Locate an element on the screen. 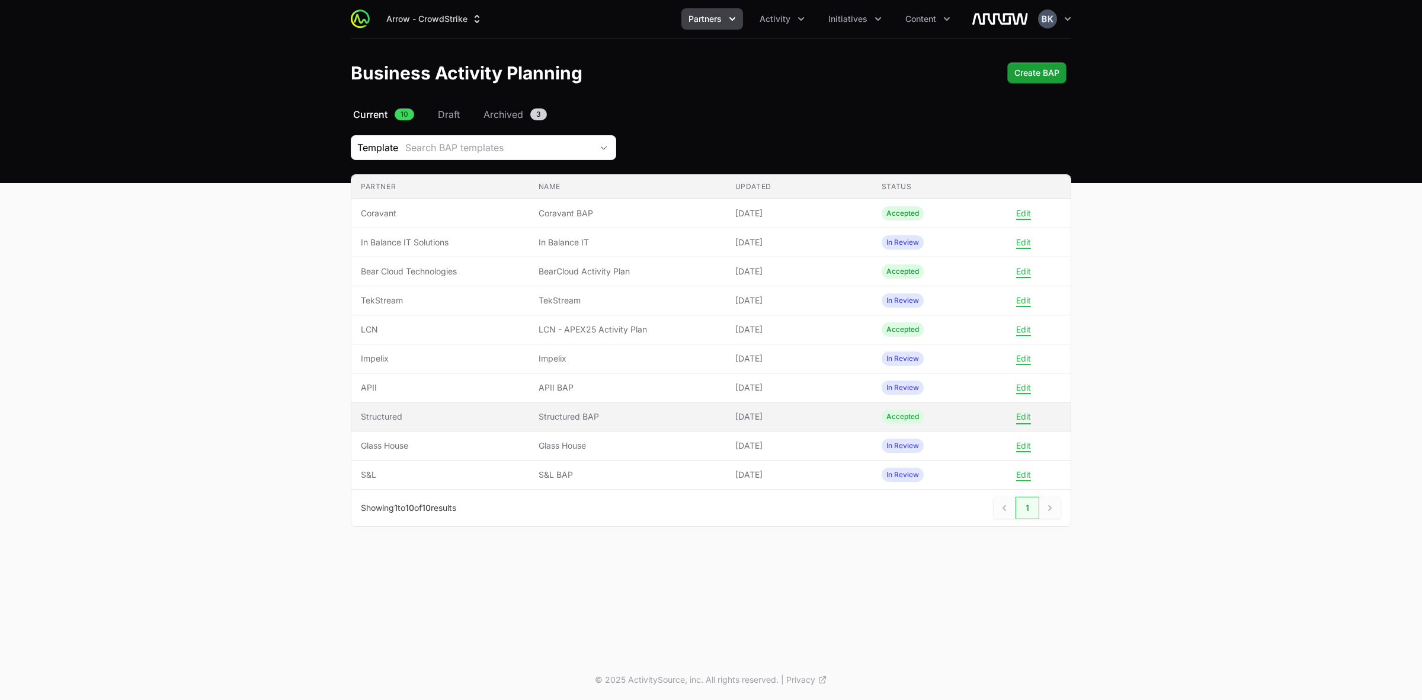  button: Search BAP templates is located at coordinates (507, 148).